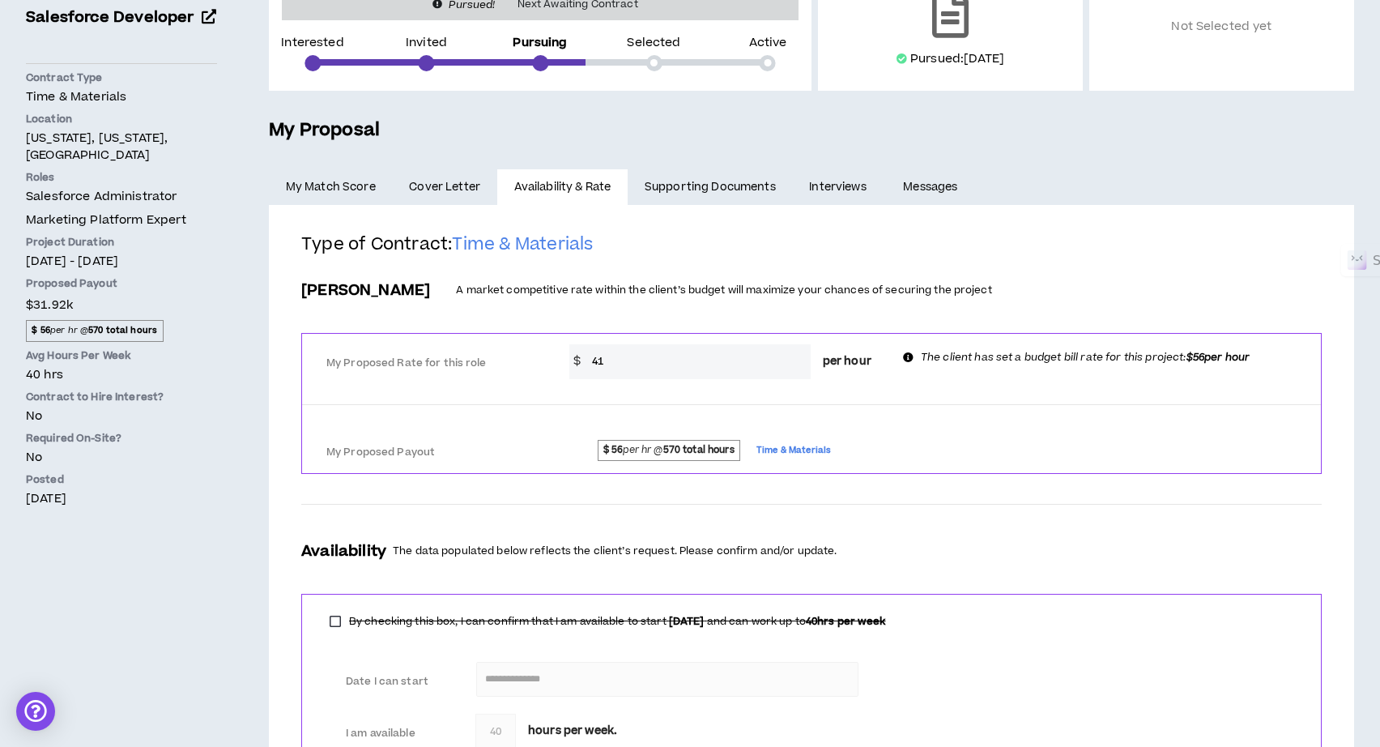 This screenshot has height=747, width=1380. Describe the element at coordinates (121, 355) in the screenshot. I see `p: Avg Hours Per Week` at that location.